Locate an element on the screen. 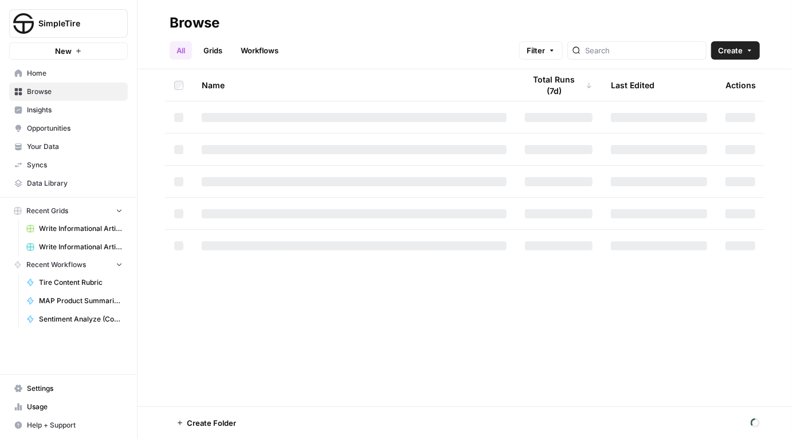 This screenshot has width=792, height=439. span: Home is located at coordinates (74, 73).